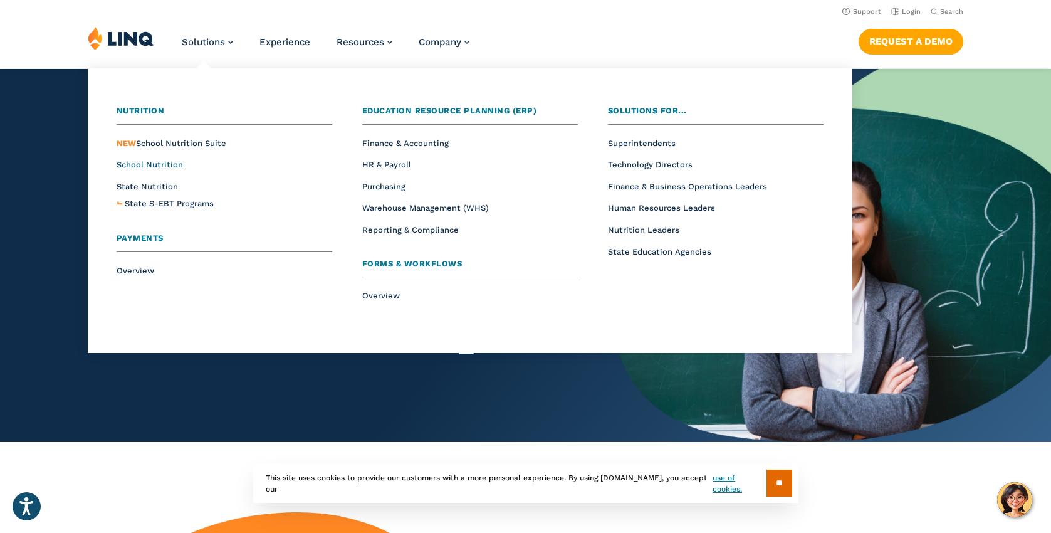 The image size is (1051, 533). Describe the element at coordinates (526, 483) in the screenshot. I see `div: This site uses cookies to provide our customers with a more personal experience. By using [DOMAIN...` at that location.